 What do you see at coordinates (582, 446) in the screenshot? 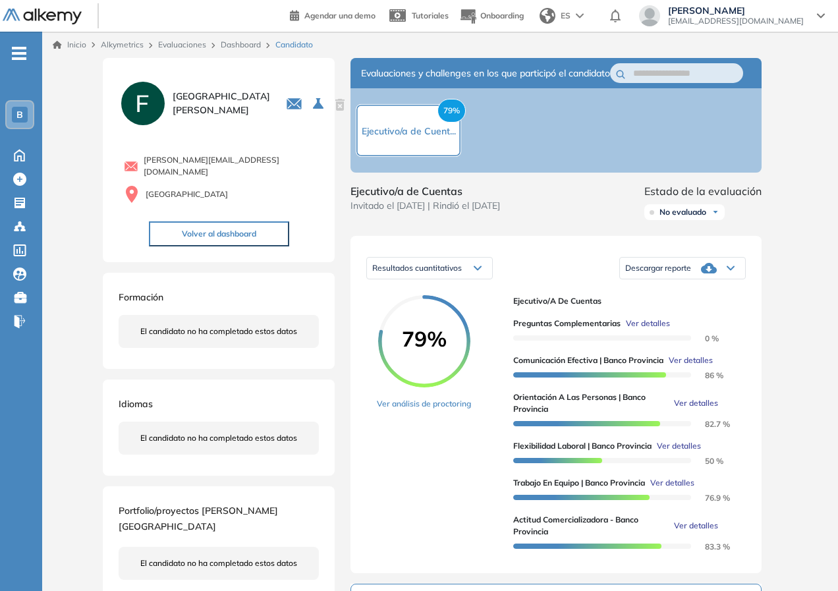
I see `span: Flexibilidad Laboral | Banco Provincia` at bounding box center [582, 446].